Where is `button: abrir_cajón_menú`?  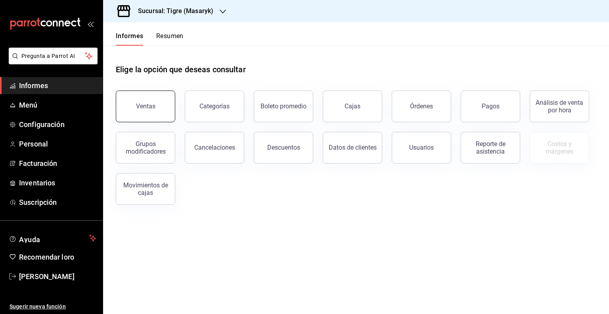
button: abrir_cajón_menú is located at coordinates (90, 24).